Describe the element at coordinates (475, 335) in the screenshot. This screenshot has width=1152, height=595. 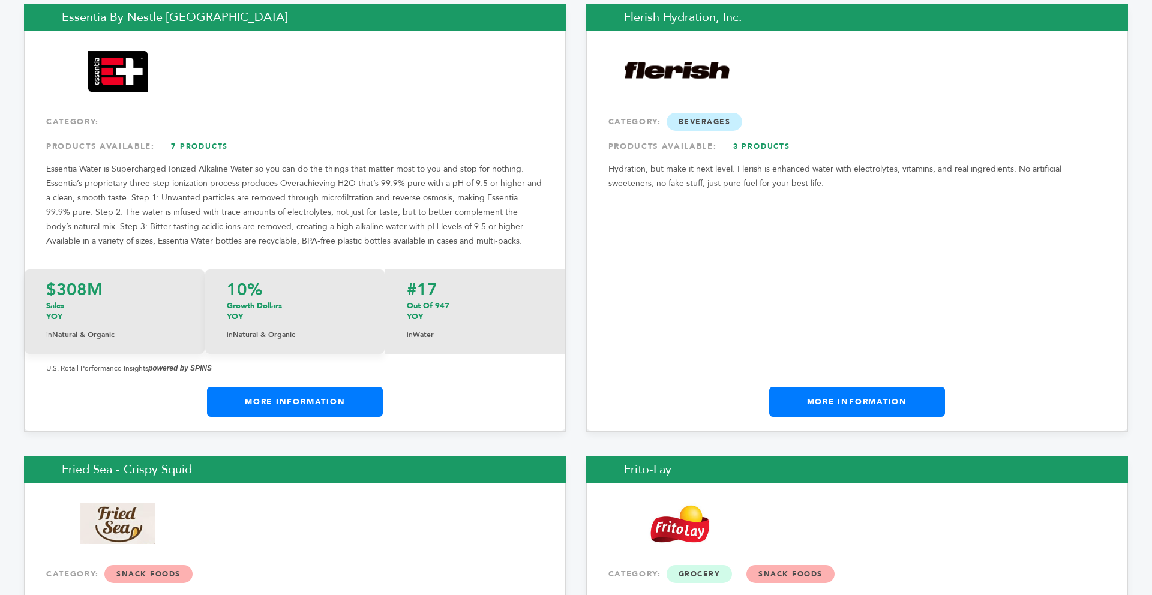
I see `p: Water` at that location.